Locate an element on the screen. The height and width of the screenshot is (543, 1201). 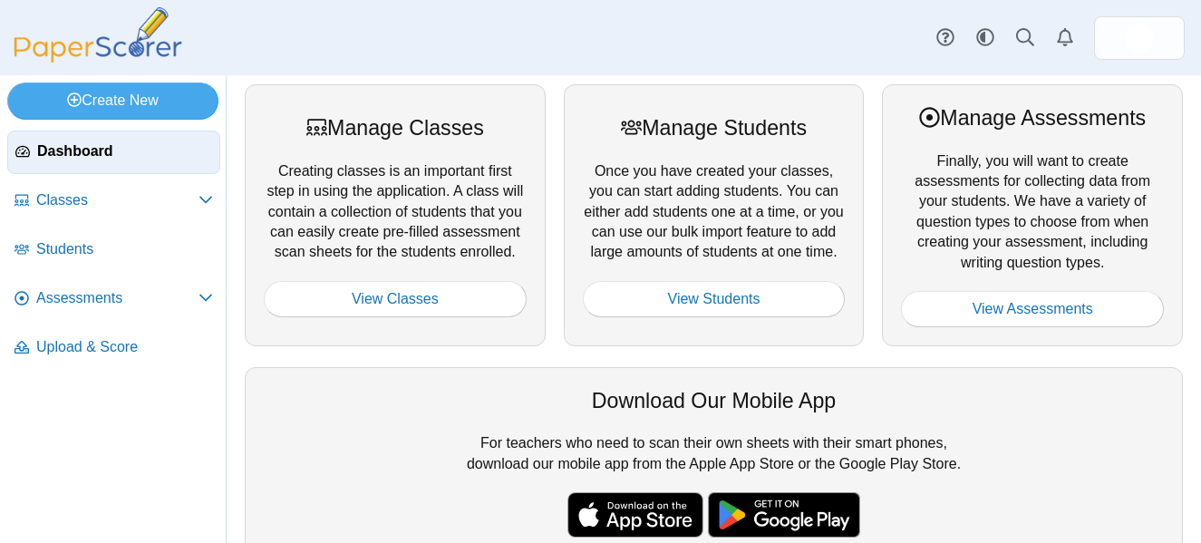
img: PaperScorer is located at coordinates (98, 34).